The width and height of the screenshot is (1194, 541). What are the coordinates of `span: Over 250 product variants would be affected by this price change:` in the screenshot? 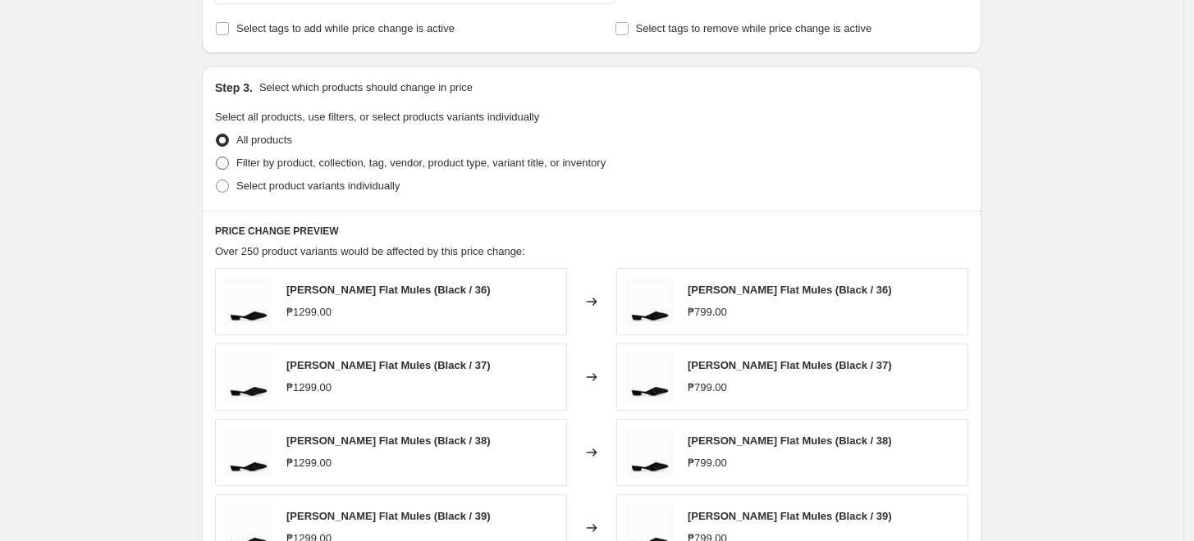 It's located at (370, 251).